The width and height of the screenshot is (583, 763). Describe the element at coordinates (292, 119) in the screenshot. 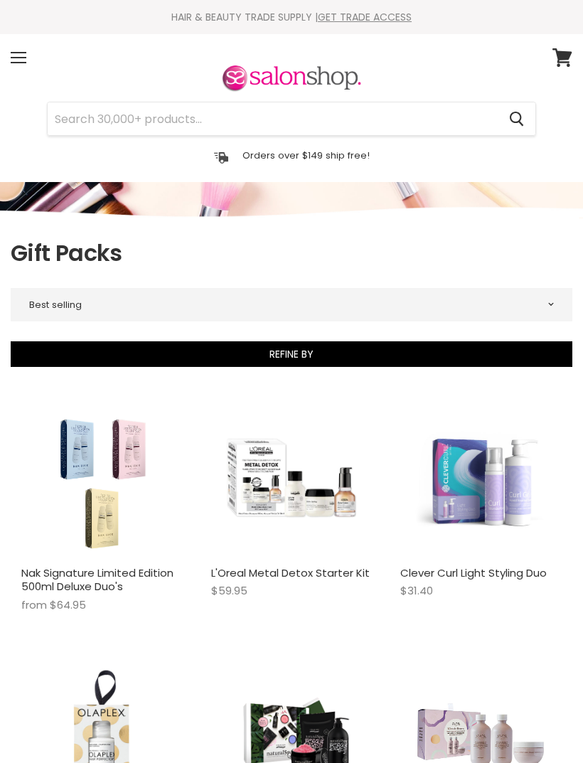

I see `form: Product` at that location.